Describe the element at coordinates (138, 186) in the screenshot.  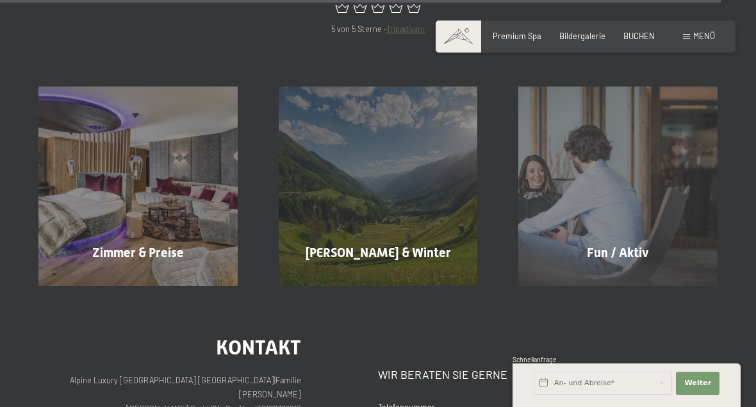
I see `a: Wellnesshotel Südtirol SCHWARZENSTEIN - Wellnessurlaub in den Alpen Zimmer & Preise` at that location.